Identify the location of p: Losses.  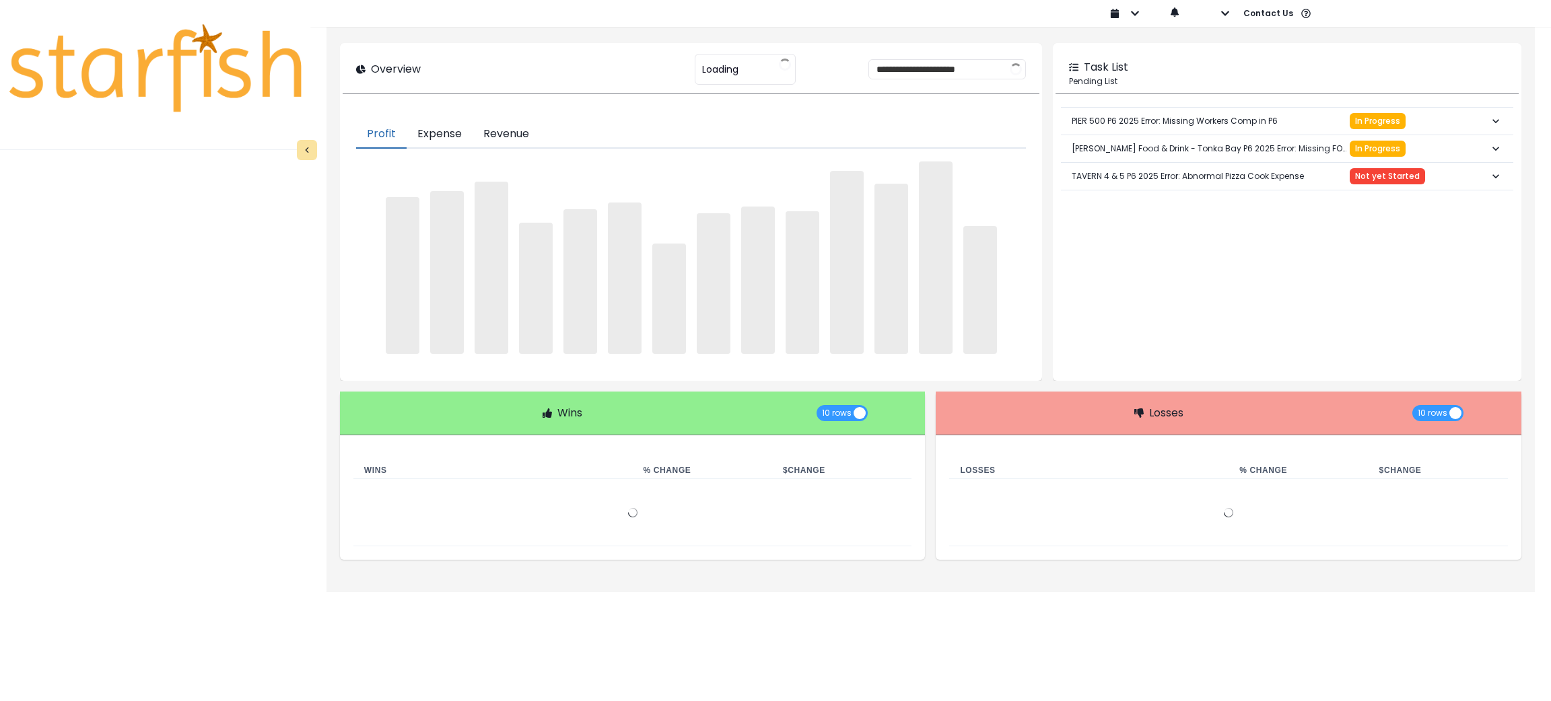
(1166, 413).